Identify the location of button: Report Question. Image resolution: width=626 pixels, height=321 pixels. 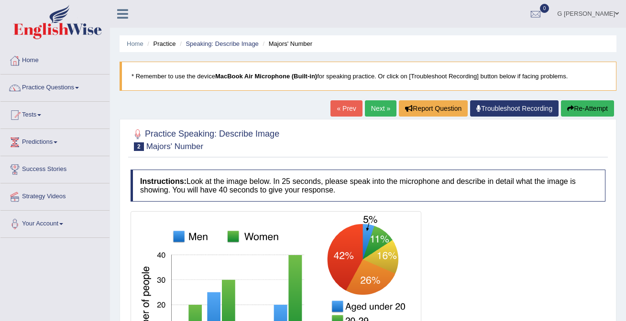
(433, 109).